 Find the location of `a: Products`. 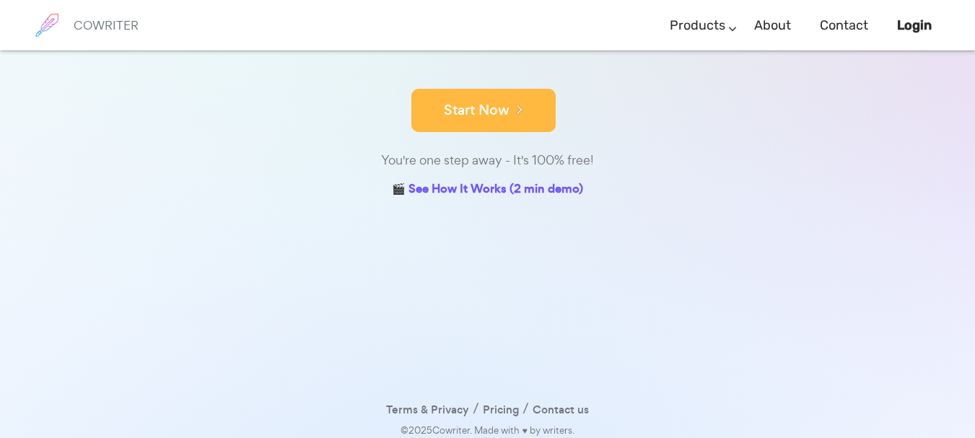

a: Products is located at coordinates (697, 25).